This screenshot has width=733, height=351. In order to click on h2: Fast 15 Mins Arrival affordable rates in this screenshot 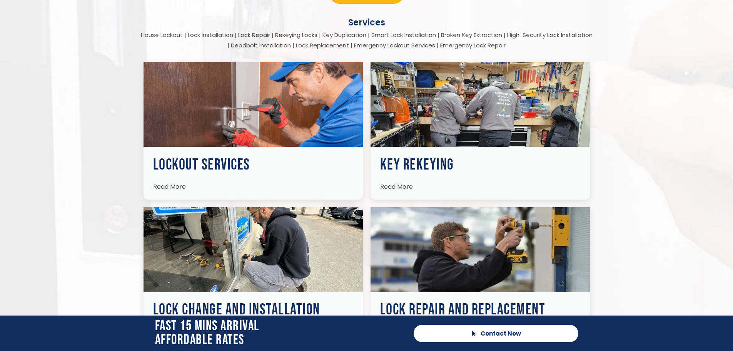, I will do `click(281, 333)`.